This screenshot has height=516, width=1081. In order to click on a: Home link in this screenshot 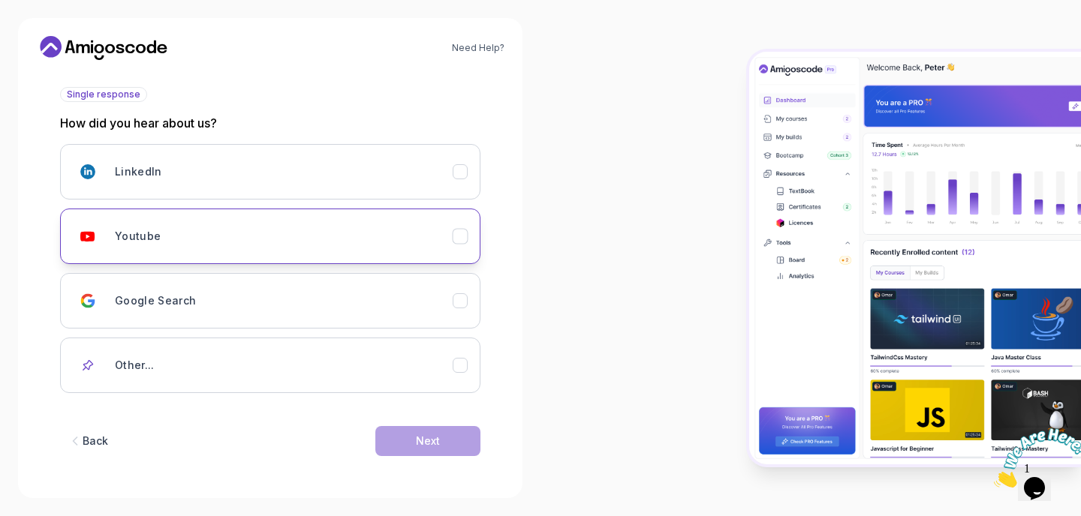, I will do `click(104, 48)`.